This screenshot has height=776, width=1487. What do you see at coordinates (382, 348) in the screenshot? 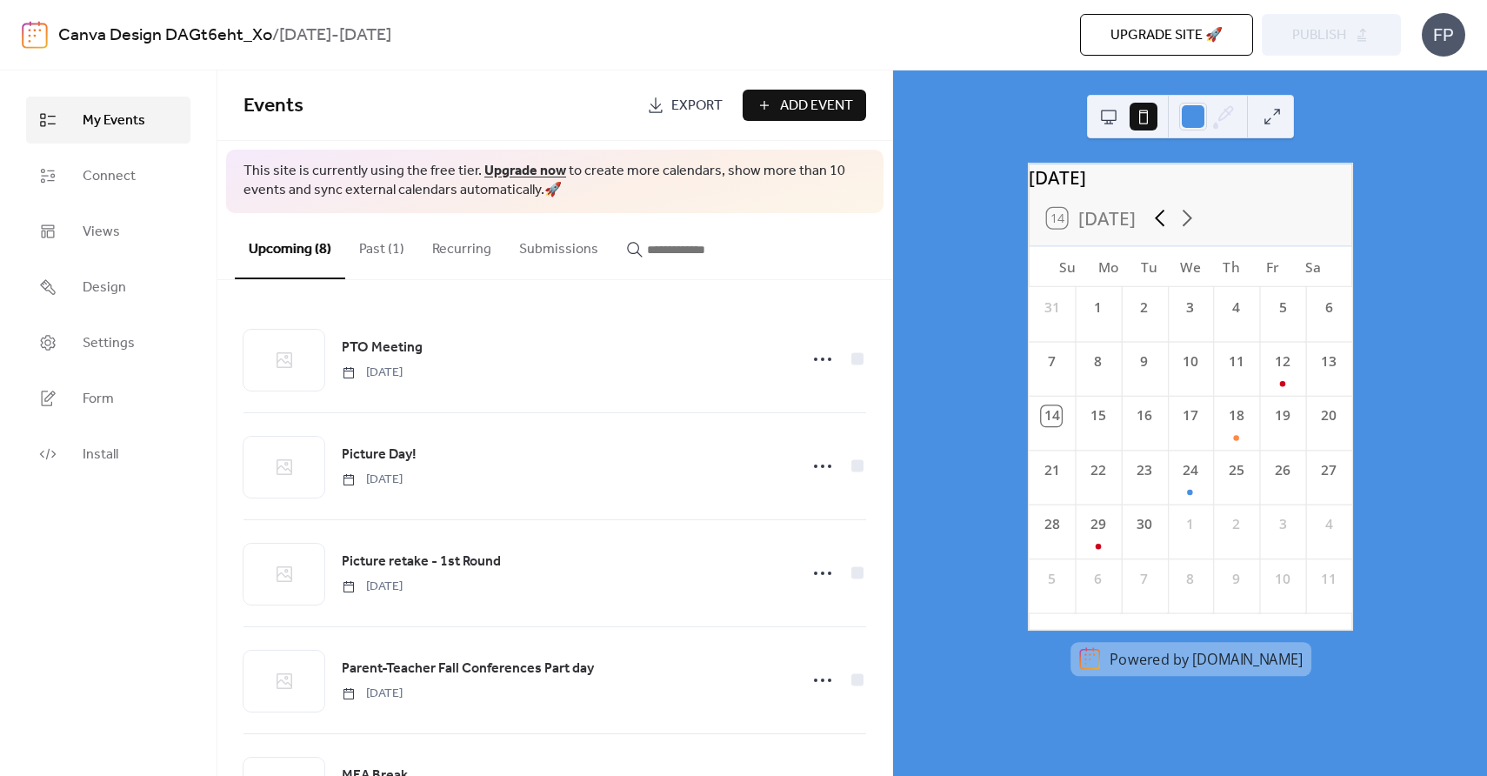
I see `span: PTO Meeting` at bounding box center [382, 348].